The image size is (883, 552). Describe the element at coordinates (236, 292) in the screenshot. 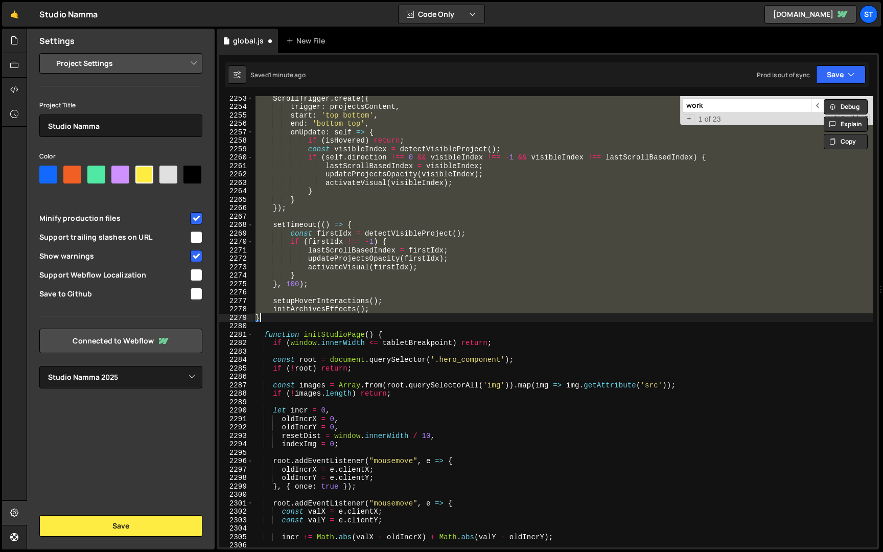

I see `div: 2276` at that location.